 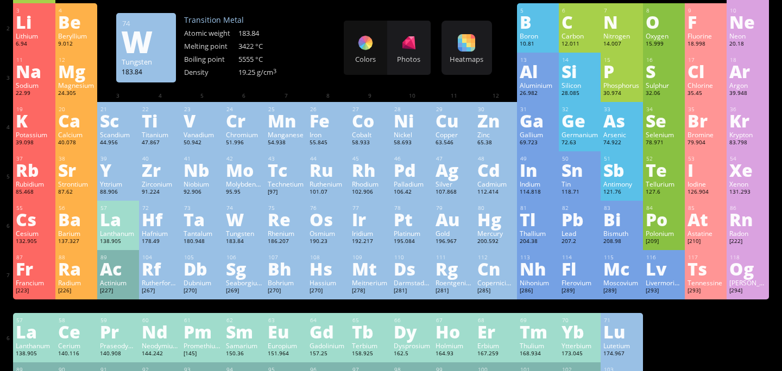 What do you see at coordinates (328, 158) in the screenshot?
I see `div: 44` at bounding box center [328, 158].